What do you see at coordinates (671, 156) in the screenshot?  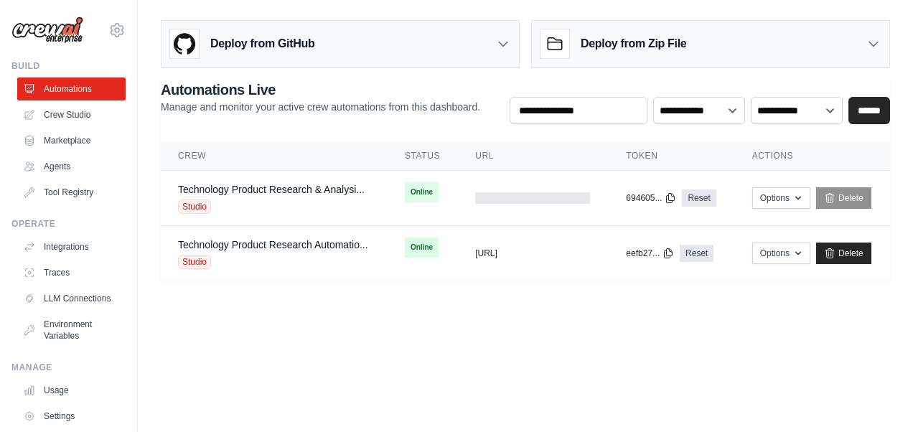 I see `th: Token` at bounding box center [671, 156].